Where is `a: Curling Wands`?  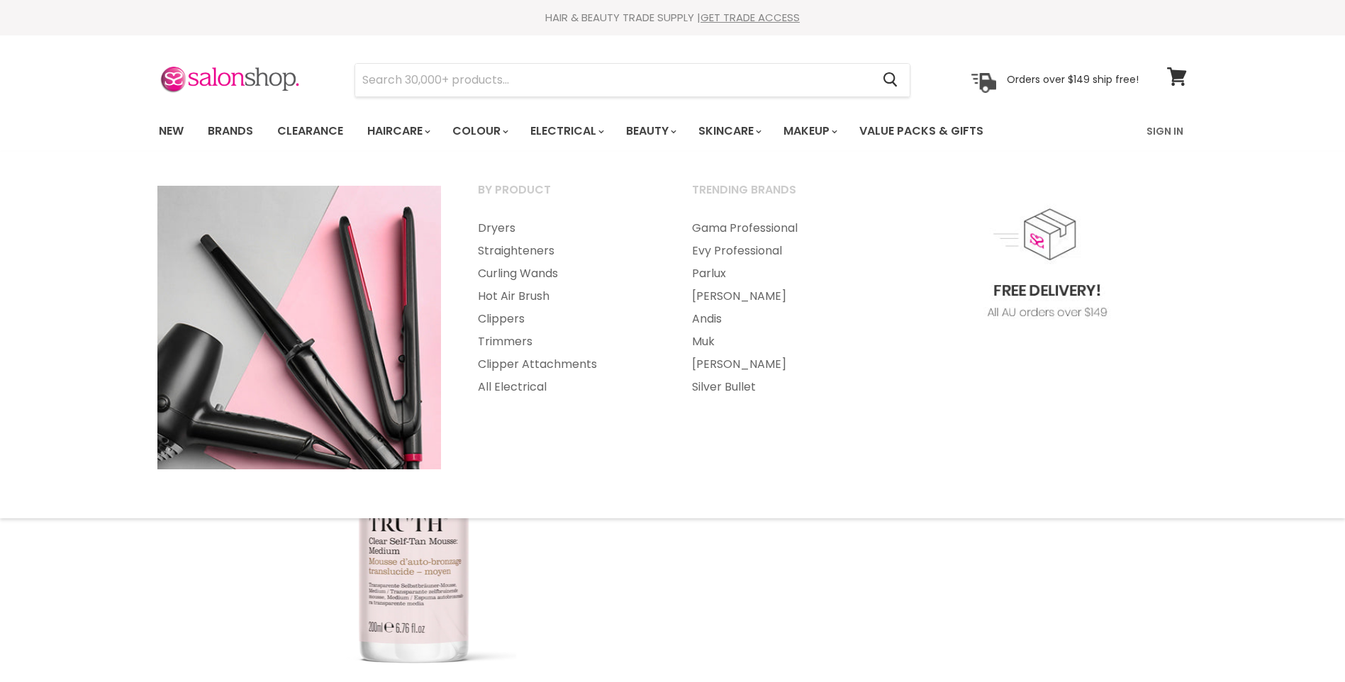 a: Curling Wands is located at coordinates (566, 274).